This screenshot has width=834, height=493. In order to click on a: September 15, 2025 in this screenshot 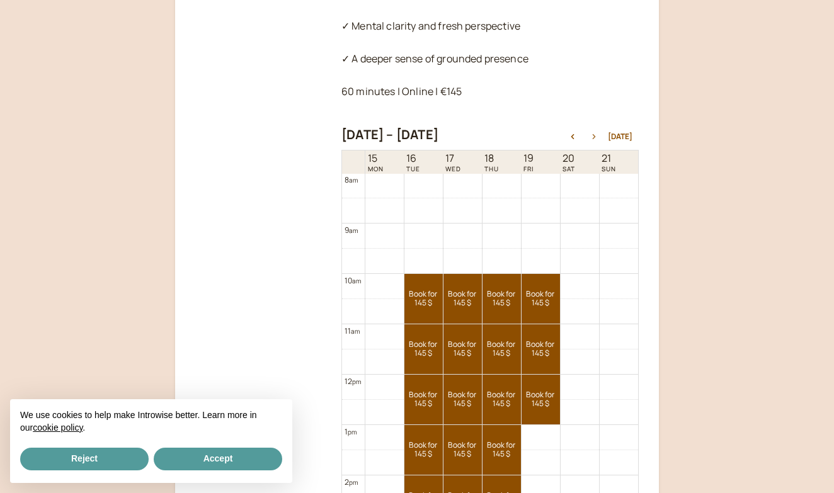, I will do `click(375, 162)`.